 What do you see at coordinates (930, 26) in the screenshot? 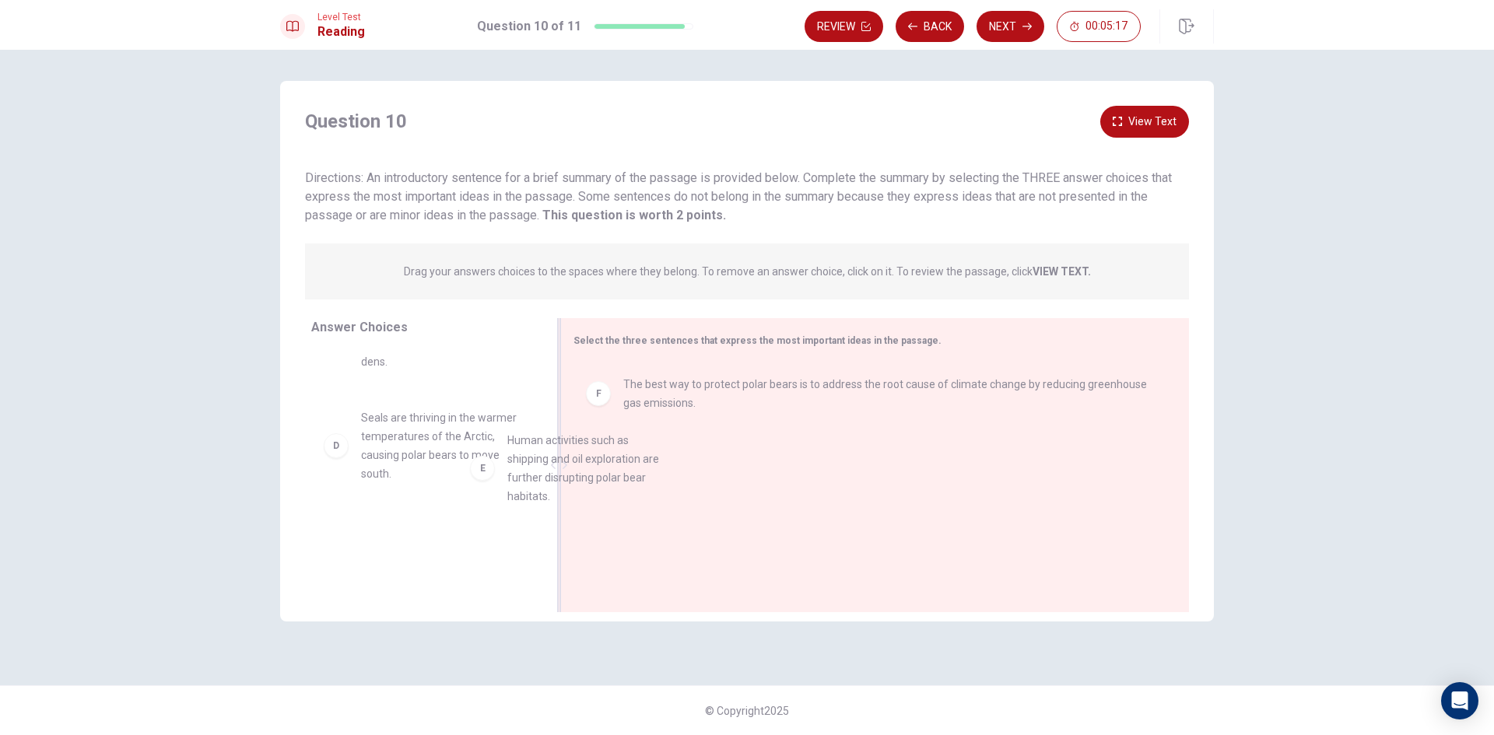
I see `button: Back` at bounding box center [930, 26].